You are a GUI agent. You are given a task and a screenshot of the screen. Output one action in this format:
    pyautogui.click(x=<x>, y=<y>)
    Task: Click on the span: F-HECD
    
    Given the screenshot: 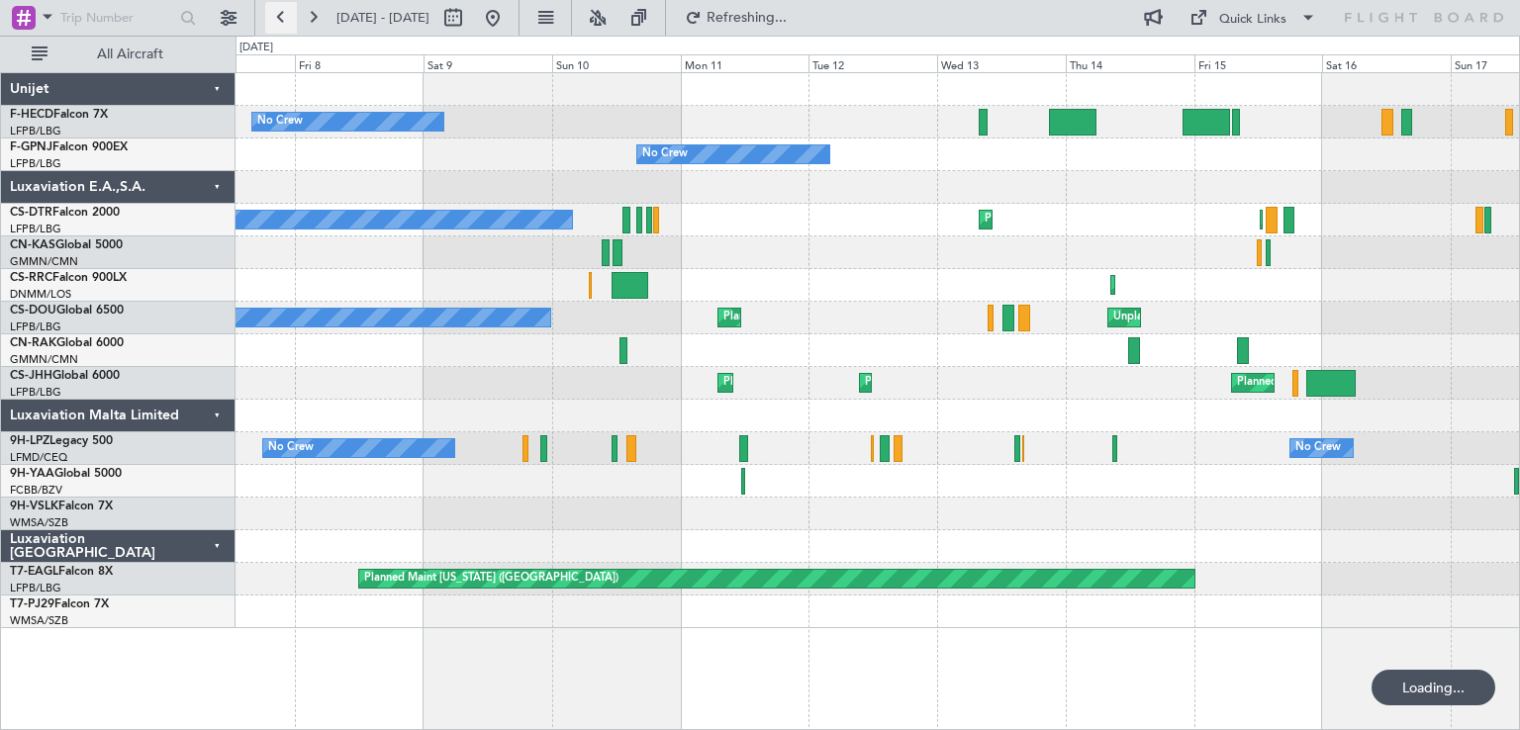 What is the action you would take?
    pyautogui.click(x=32, y=115)
    